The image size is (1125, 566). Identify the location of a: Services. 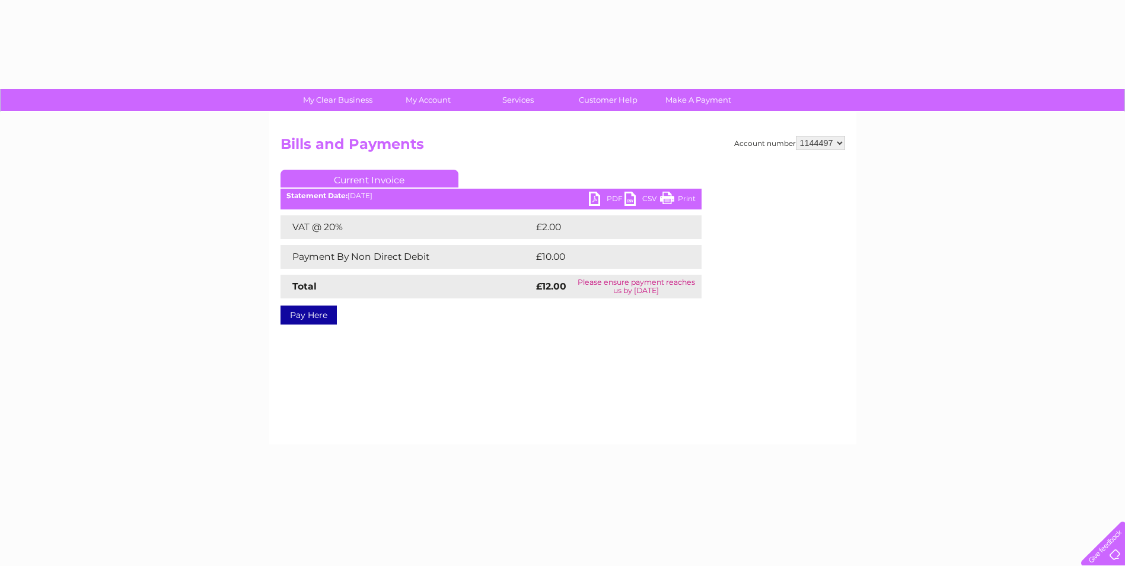
(518, 100).